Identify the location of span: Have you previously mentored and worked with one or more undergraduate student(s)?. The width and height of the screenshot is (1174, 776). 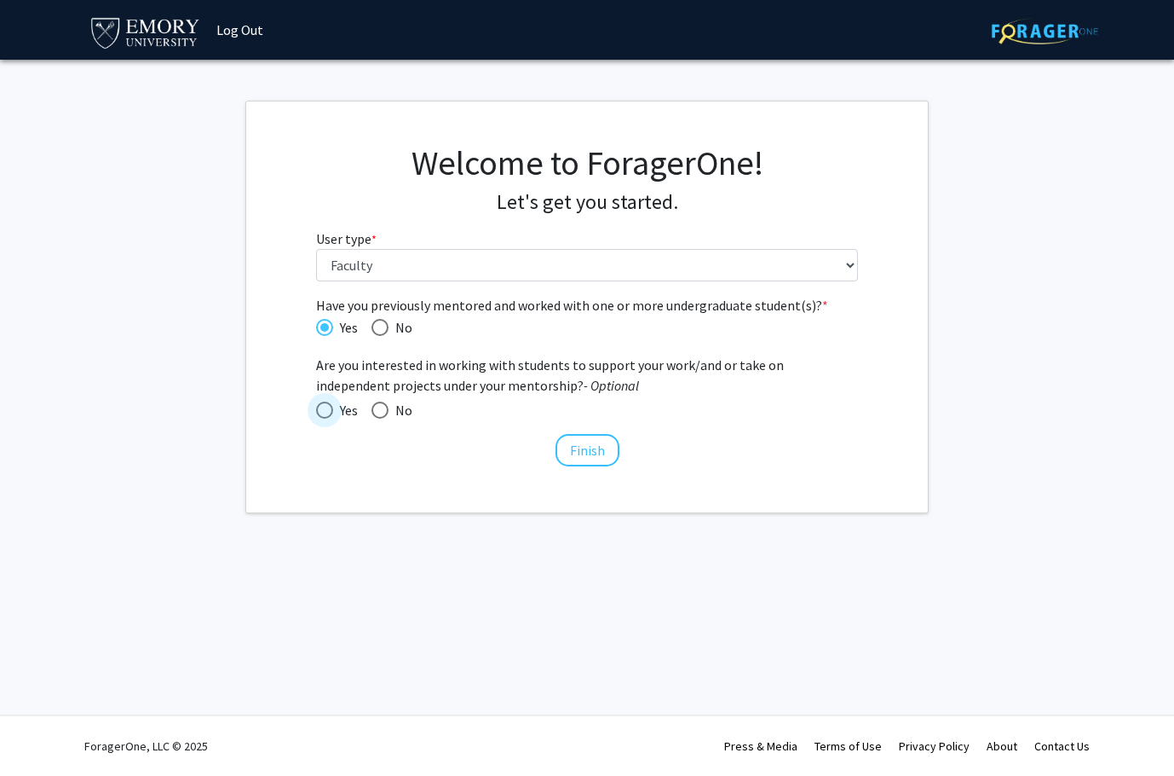
(587, 305).